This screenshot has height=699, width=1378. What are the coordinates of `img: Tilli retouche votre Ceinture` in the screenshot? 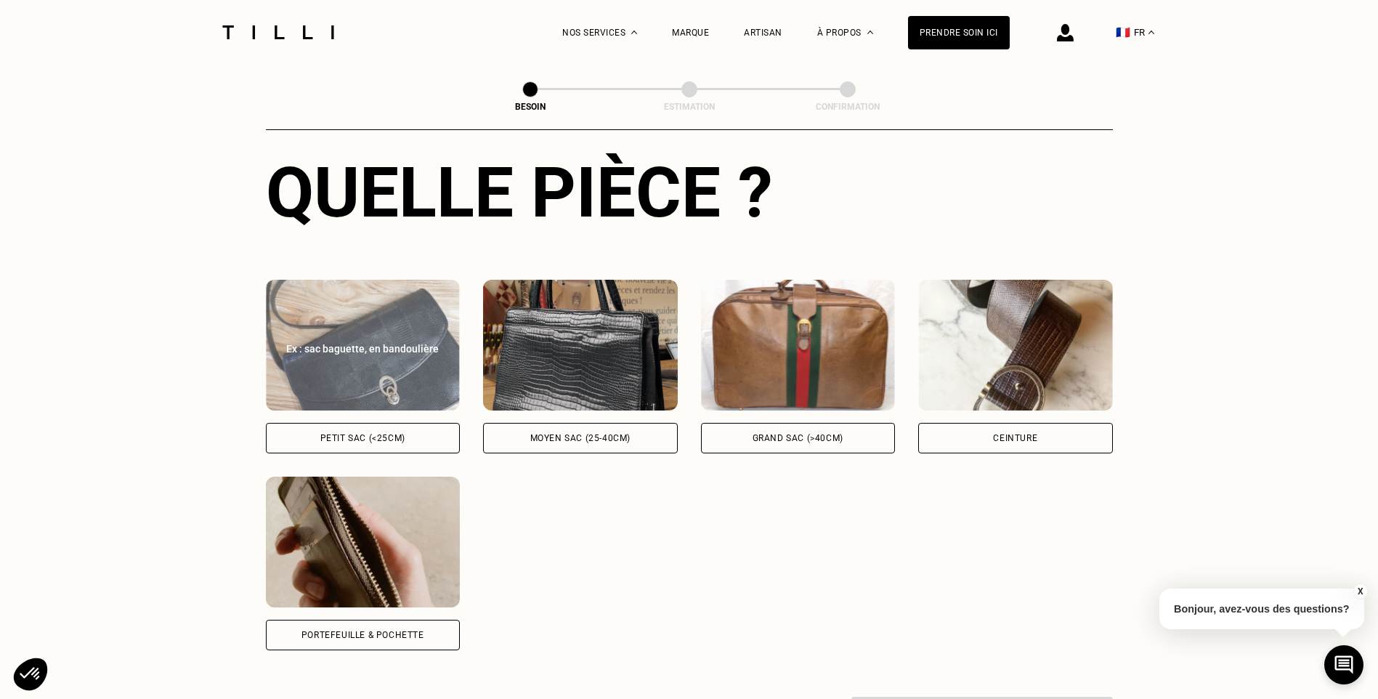 It's located at (1015, 345).